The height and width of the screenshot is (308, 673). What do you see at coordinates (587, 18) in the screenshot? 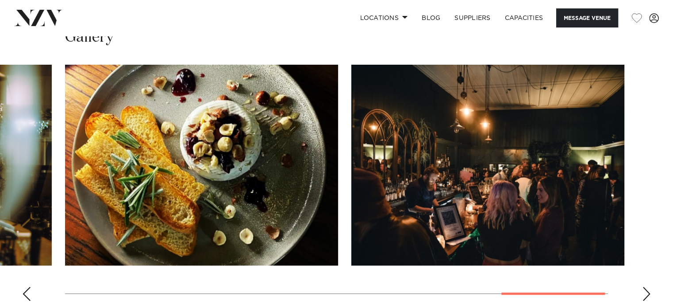
I see `button: Message Venue` at bounding box center [587, 18].